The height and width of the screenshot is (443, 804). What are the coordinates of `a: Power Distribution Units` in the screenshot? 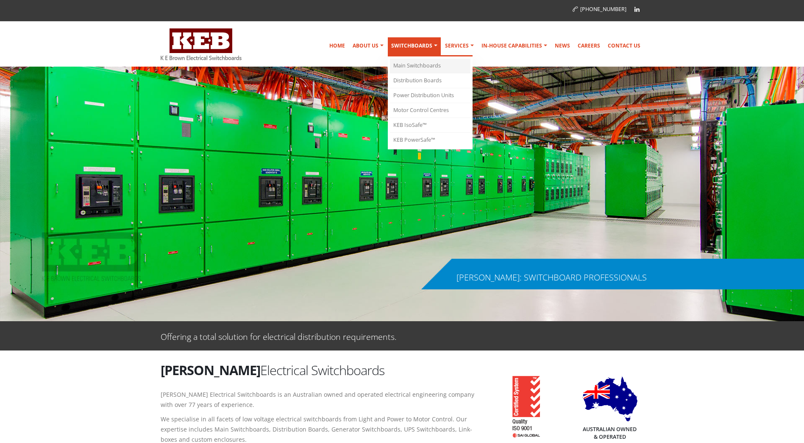 It's located at (430, 95).